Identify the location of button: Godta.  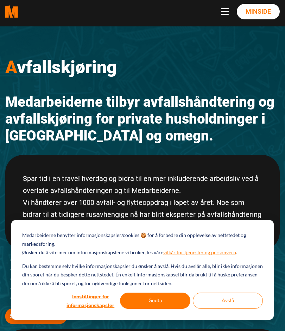
(155, 301).